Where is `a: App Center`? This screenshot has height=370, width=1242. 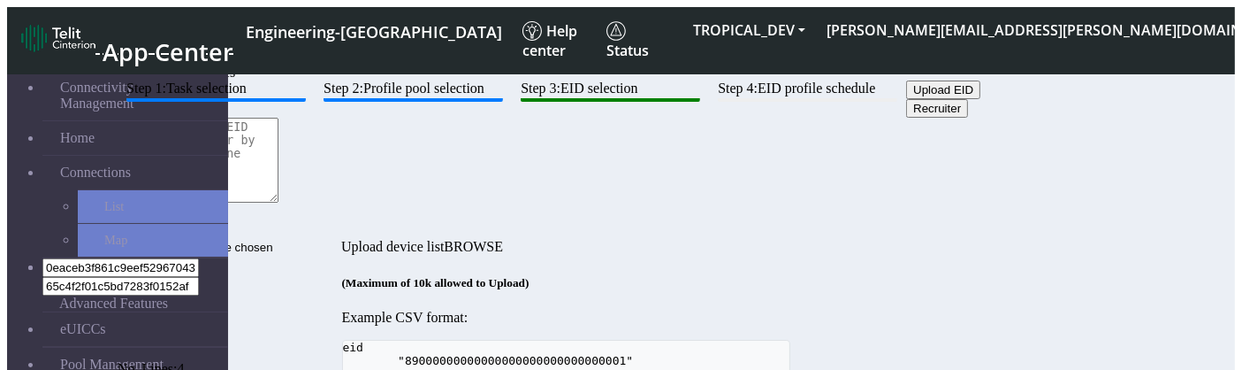
a: App Center is located at coordinates (126, 41).